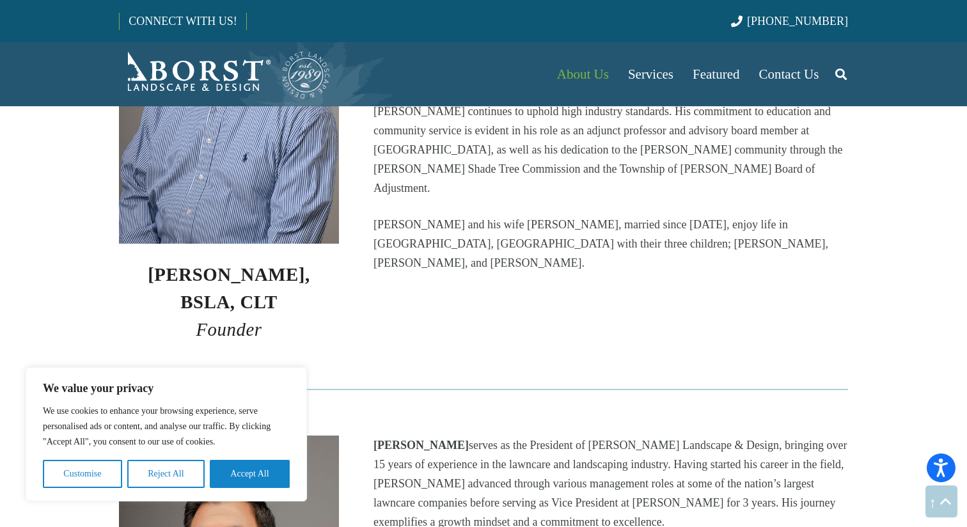  I want to click on p: We value your privacy, so click(166, 388).